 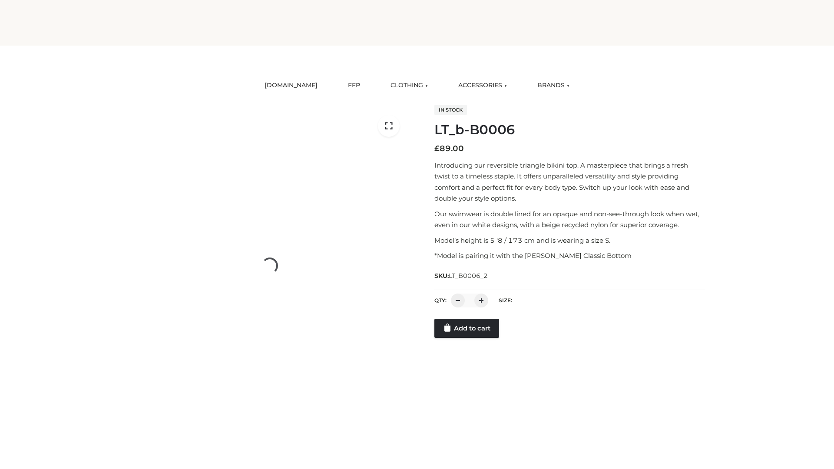 What do you see at coordinates (466, 328) in the screenshot?
I see `a: Add to cart` at bounding box center [466, 328].